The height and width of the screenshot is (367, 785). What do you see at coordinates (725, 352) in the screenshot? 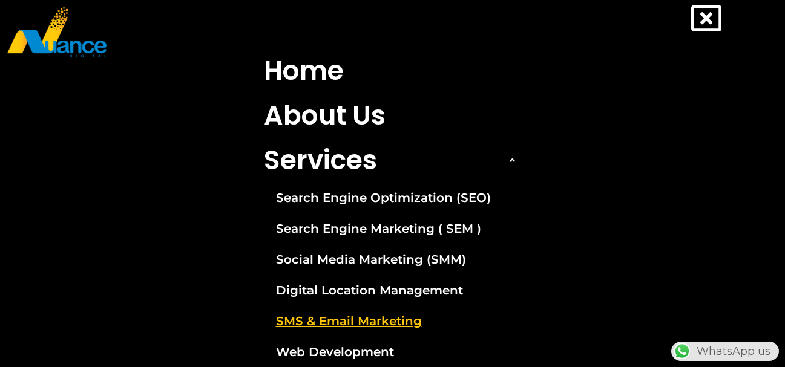
I see `a: WhatsAppWhatsApp us` at bounding box center [725, 352].